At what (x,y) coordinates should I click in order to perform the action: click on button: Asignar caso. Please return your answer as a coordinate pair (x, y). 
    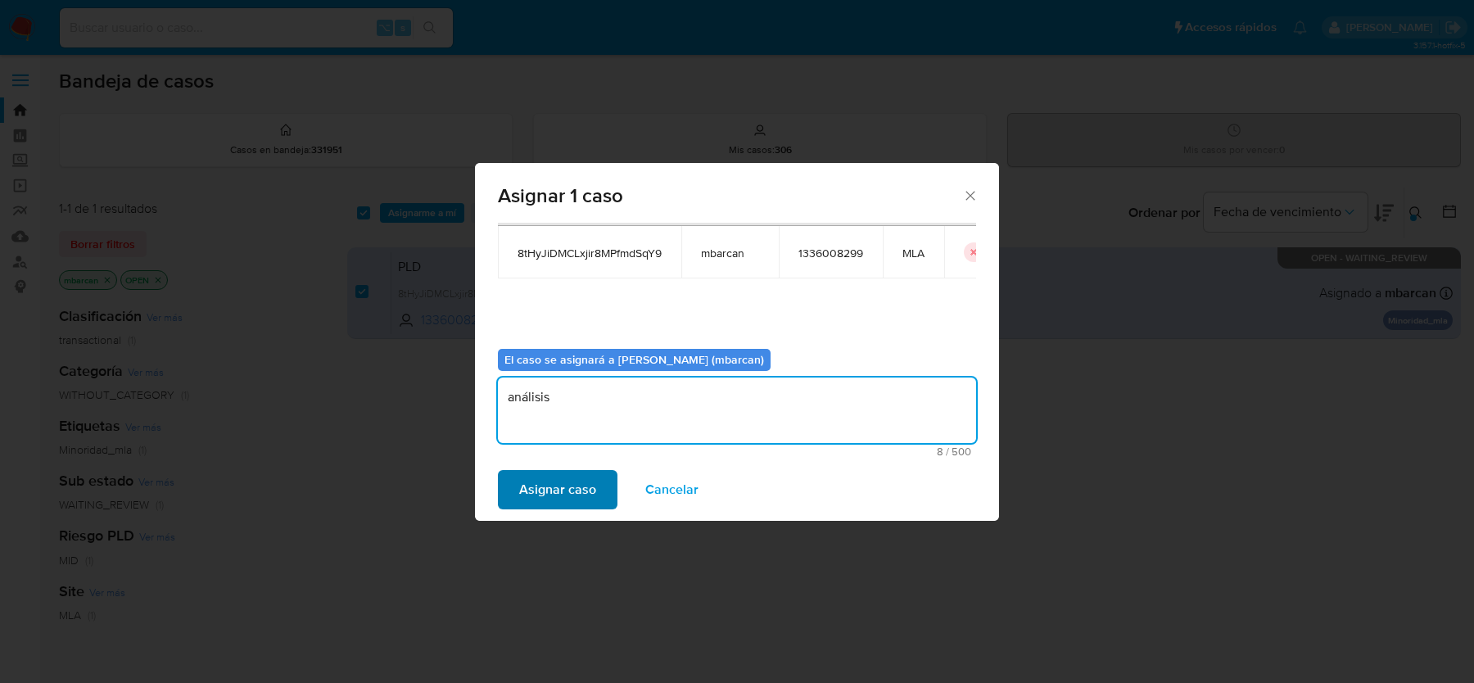
    Looking at the image, I should click on (558, 490).